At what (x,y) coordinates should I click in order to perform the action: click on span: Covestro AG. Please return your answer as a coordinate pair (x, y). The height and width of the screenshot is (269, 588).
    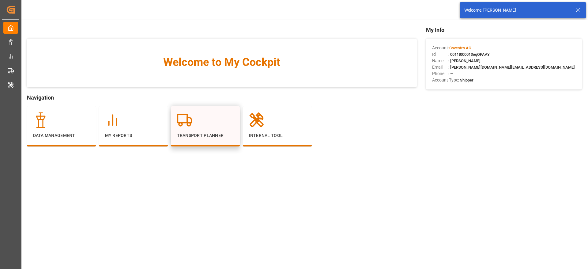
    Looking at the image, I should click on (460, 48).